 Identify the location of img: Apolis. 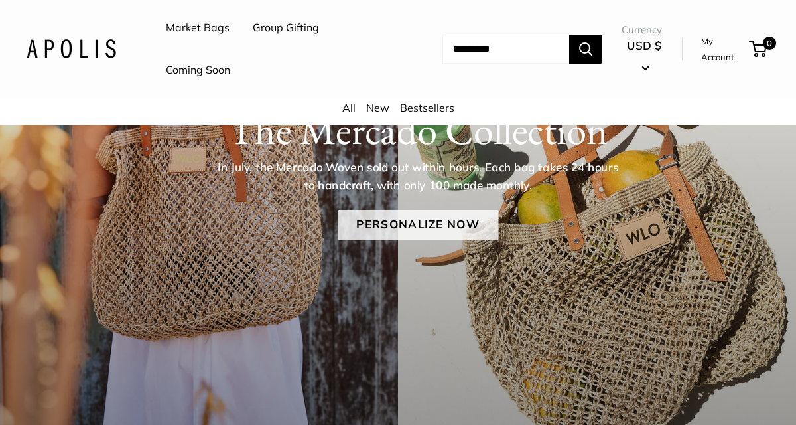
(71, 48).